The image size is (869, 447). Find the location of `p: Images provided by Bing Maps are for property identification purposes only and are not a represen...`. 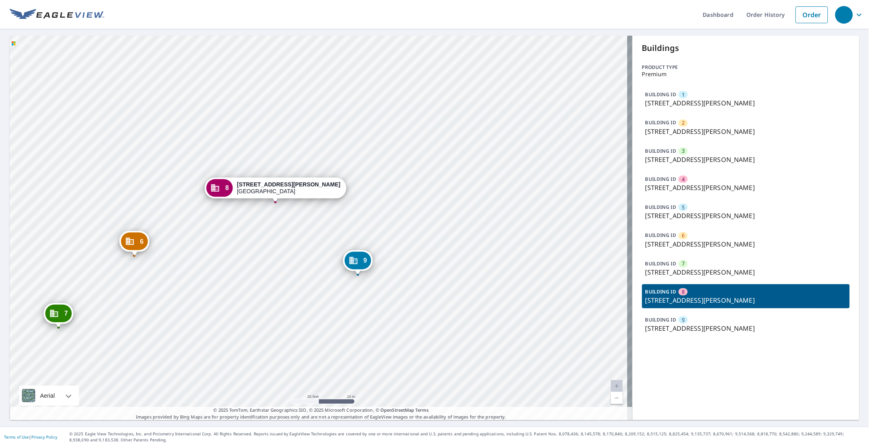

p: Images provided by Bing Maps are for property identification purposes only and are not a represen... is located at coordinates (321, 413).